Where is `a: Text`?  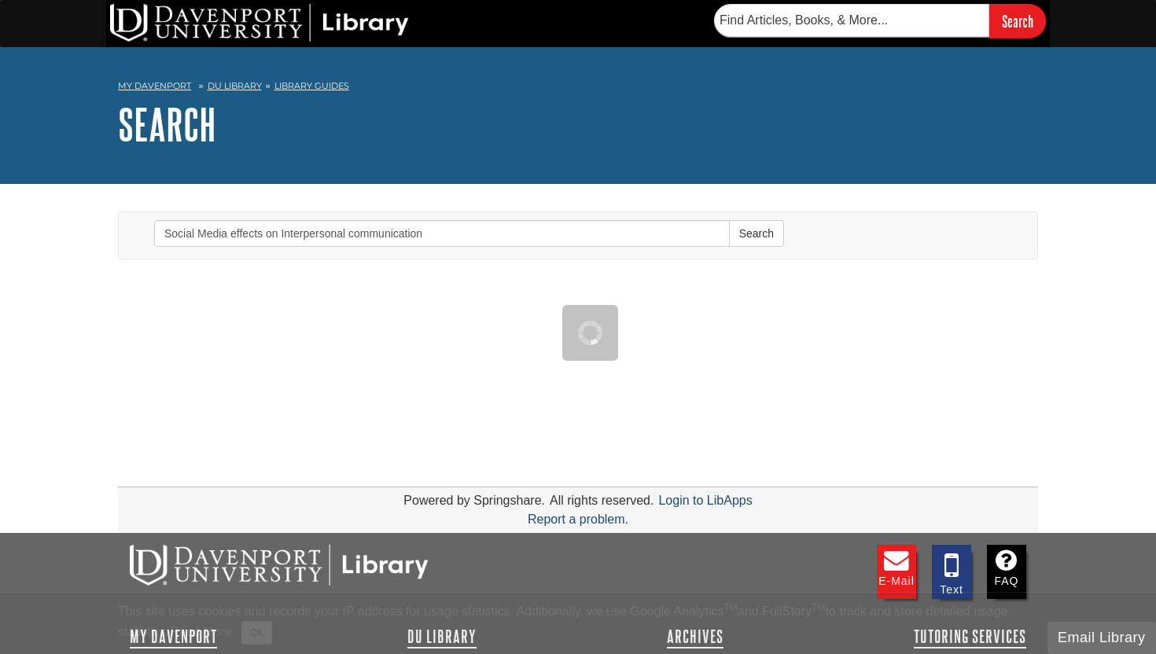
a: Text is located at coordinates (951, 572).